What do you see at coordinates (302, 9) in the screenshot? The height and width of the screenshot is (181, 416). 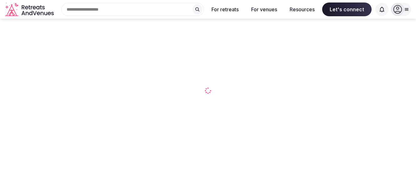 I see `button: Resources` at bounding box center [302, 9].